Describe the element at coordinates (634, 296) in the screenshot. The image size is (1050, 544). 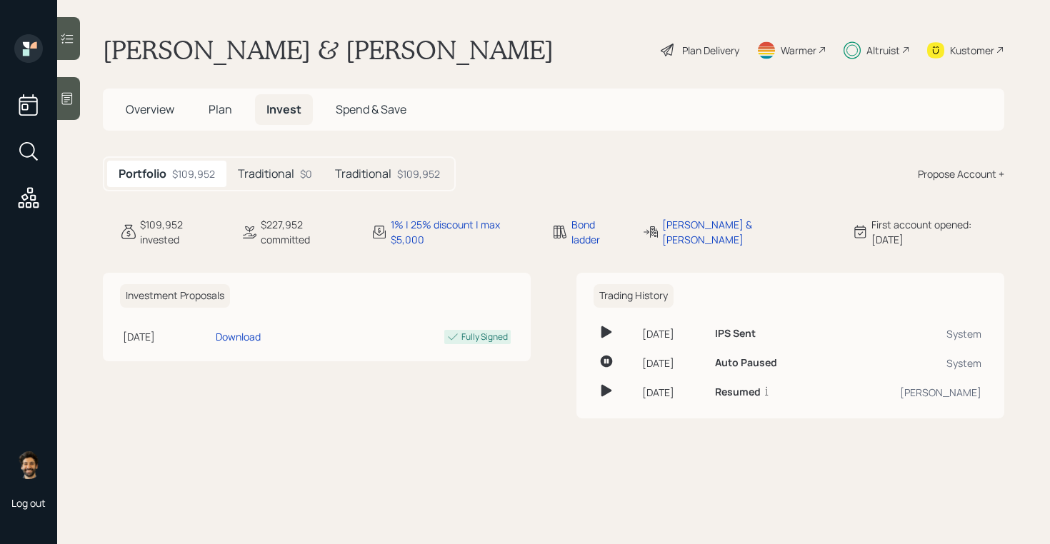
I see `h6: Trading History` at that location.